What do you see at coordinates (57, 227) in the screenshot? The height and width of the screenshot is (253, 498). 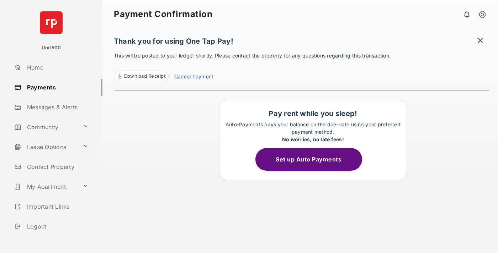 I see `a: Logout` at bounding box center [57, 227].